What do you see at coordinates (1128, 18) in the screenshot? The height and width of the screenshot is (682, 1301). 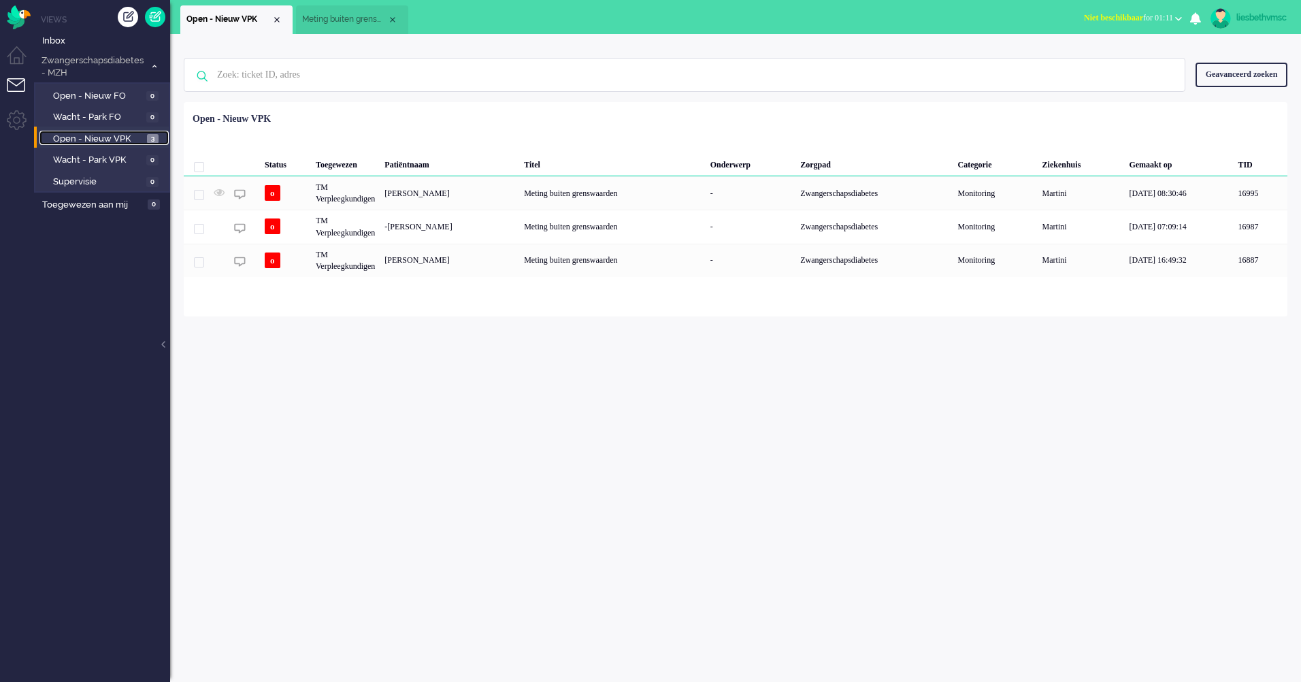 I see `span: for 01:11` at bounding box center [1128, 18].